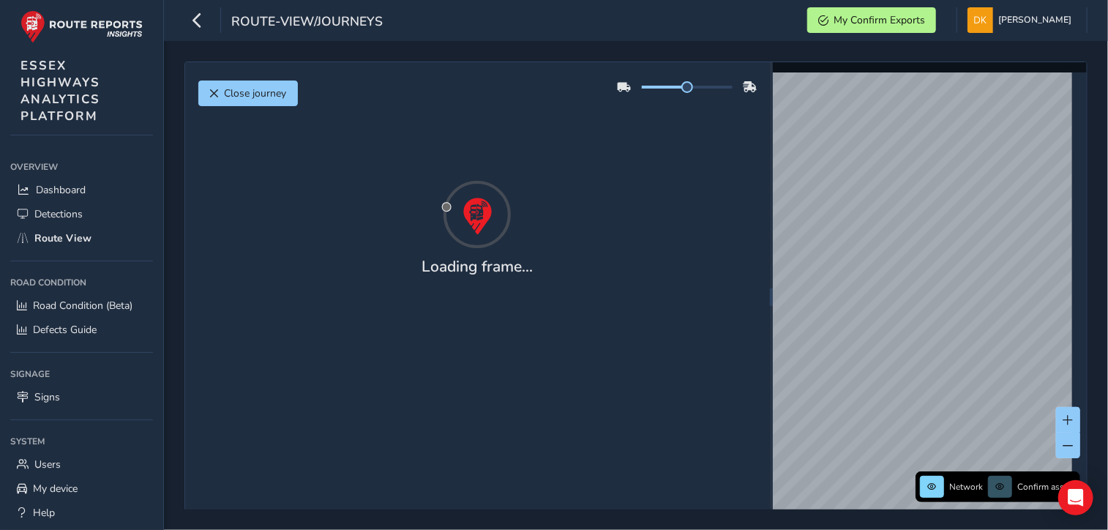 This screenshot has height=530, width=1108. What do you see at coordinates (81, 282) in the screenshot?
I see `div: Road Condition` at bounding box center [81, 282].